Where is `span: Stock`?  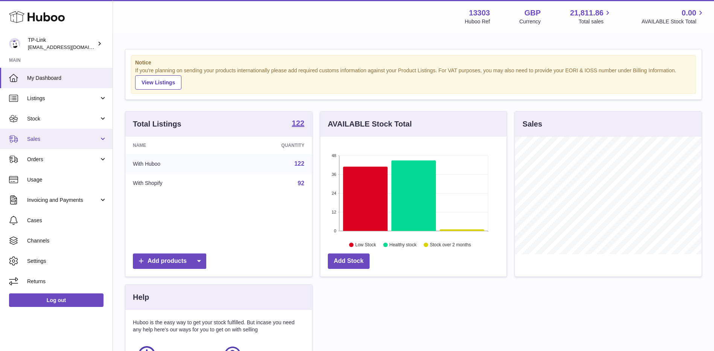 span: Stock is located at coordinates (63, 119).